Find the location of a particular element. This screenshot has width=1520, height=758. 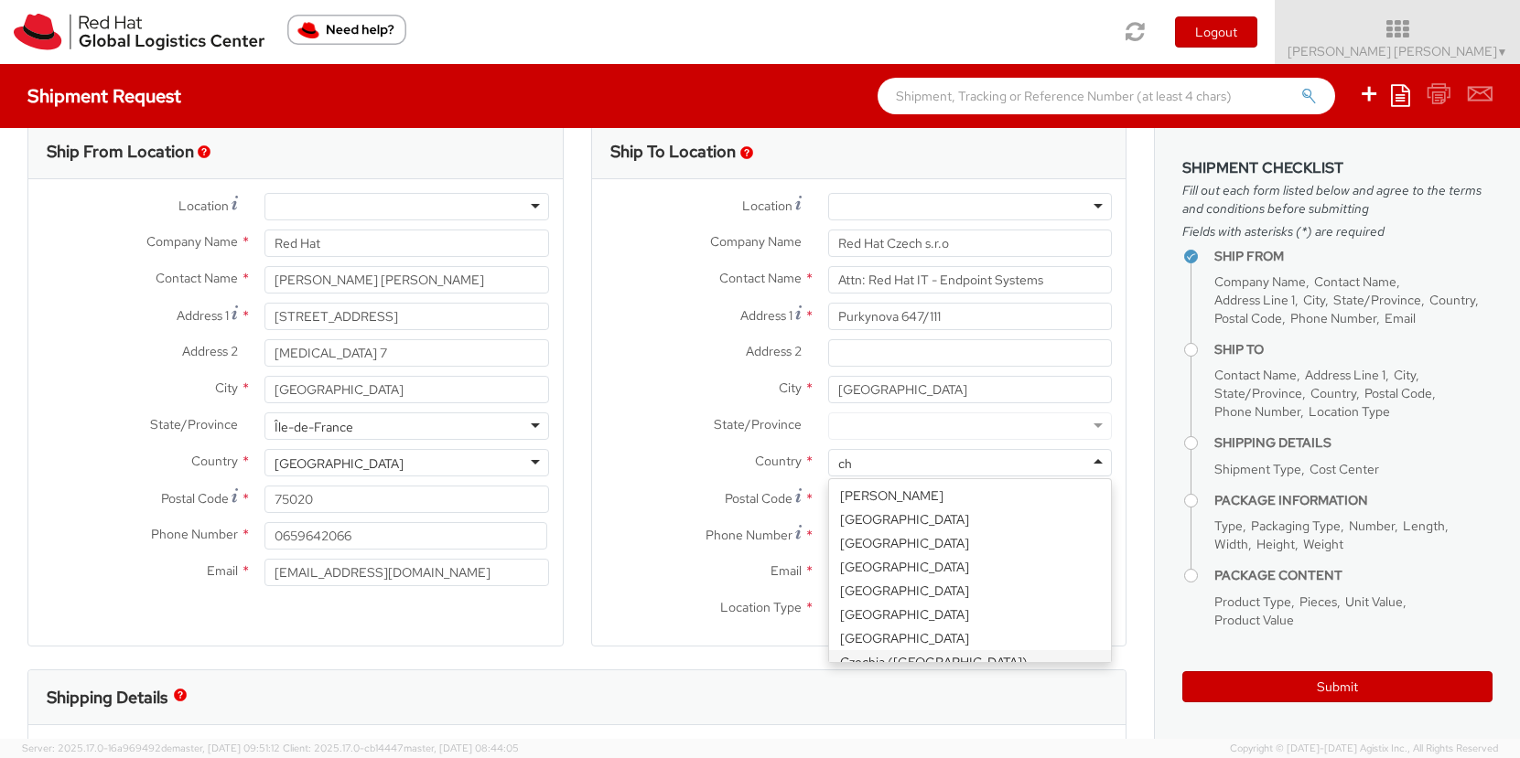

span: Height is located at coordinates (1275, 544).